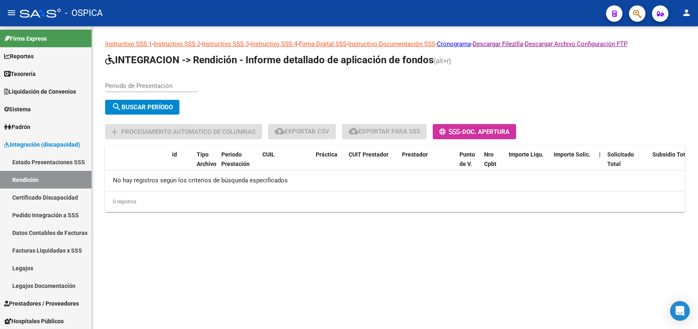  I want to click on a: Descargar Archivo Configuración FTP, so click(576, 44).